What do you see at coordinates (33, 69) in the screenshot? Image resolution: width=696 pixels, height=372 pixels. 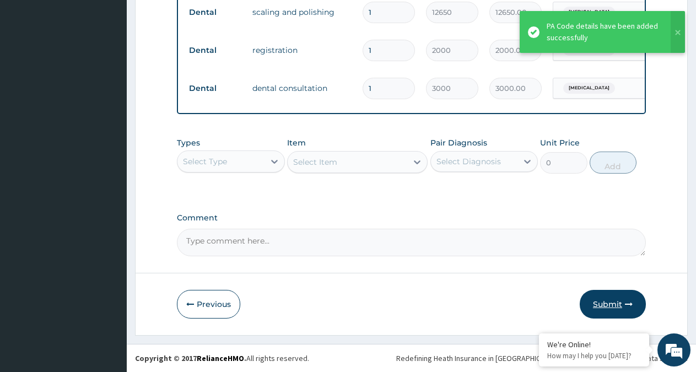 I see `img: d_794563401_company_1708531726252_794563401` at bounding box center [33, 69].